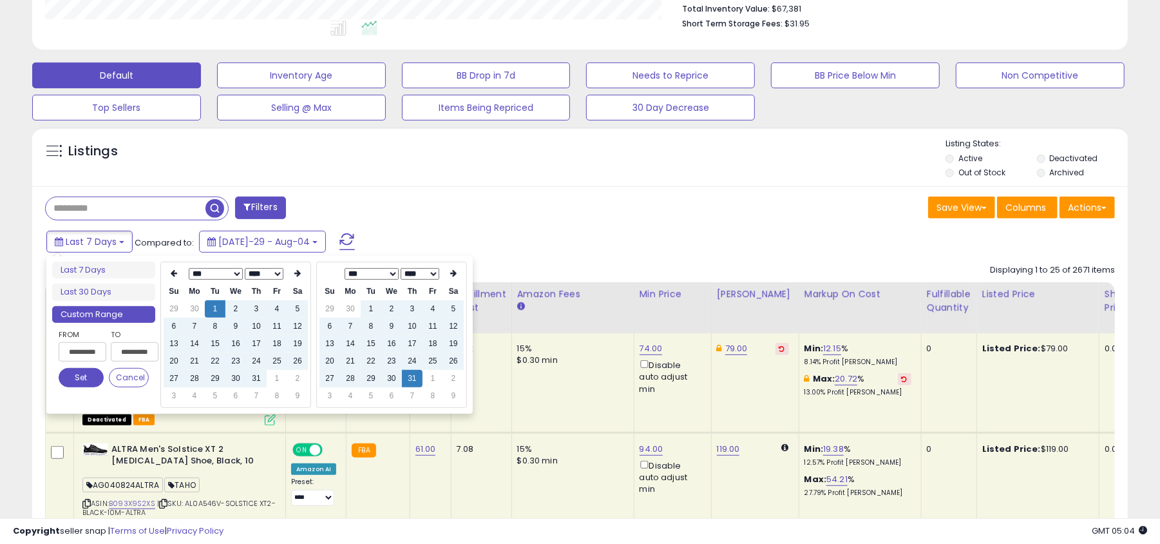 This screenshot has height=544, width=1160. What do you see at coordinates (350, 395) in the screenshot?
I see `td: 4` at bounding box center [350, 395].